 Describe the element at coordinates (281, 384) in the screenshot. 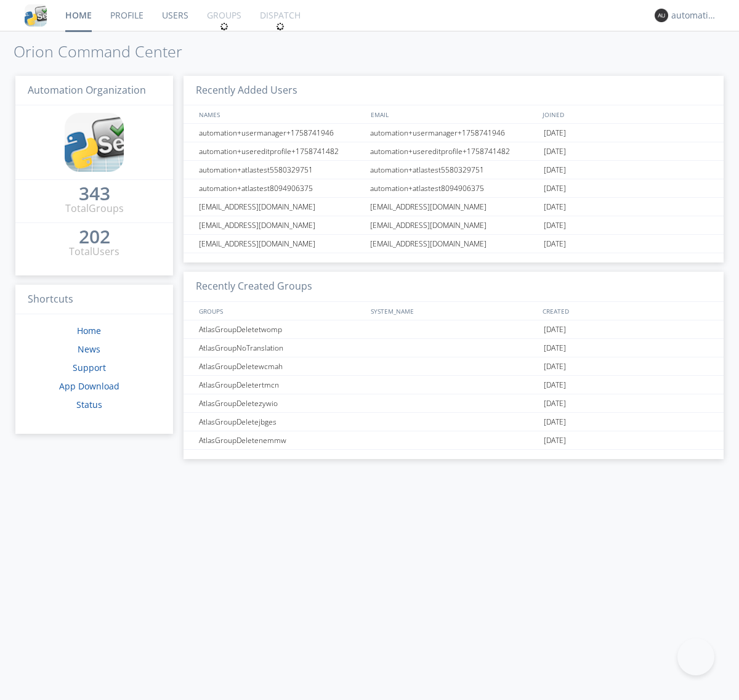

I see `div: AtlasGroupDeletertmcn` at that location.